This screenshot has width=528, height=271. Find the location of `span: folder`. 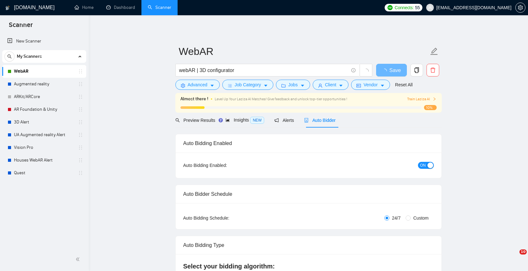

span: folder is located at coordinates (284, 85).